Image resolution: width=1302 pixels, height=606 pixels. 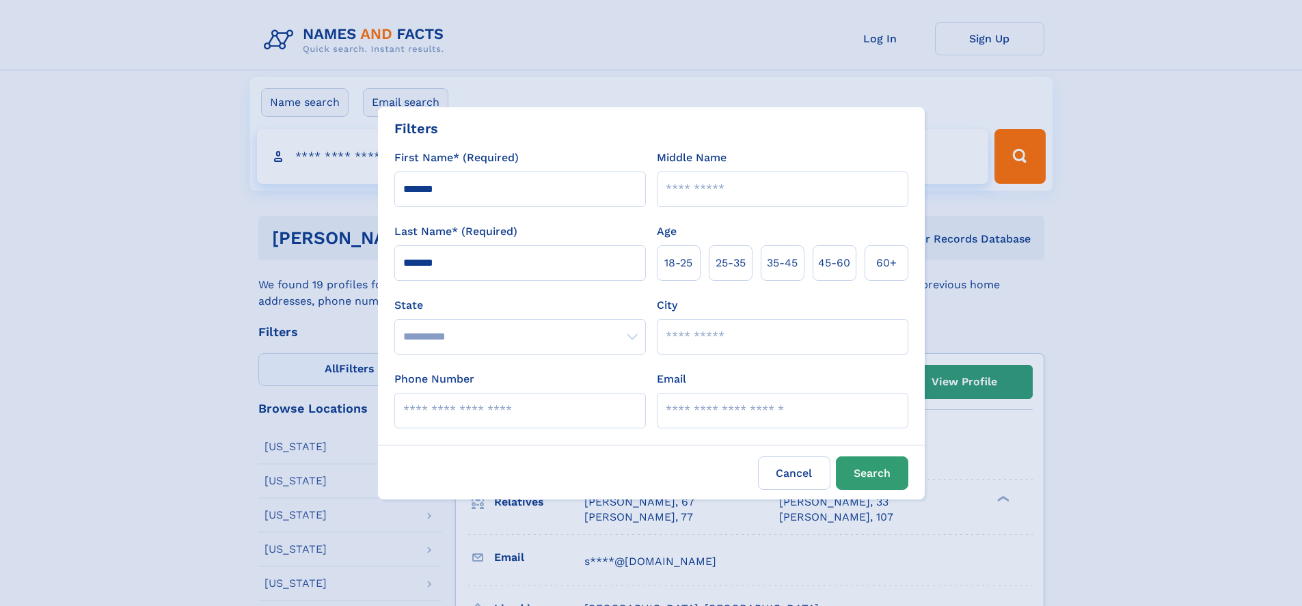 I want to click on label: State, so click(x=520, y=305).